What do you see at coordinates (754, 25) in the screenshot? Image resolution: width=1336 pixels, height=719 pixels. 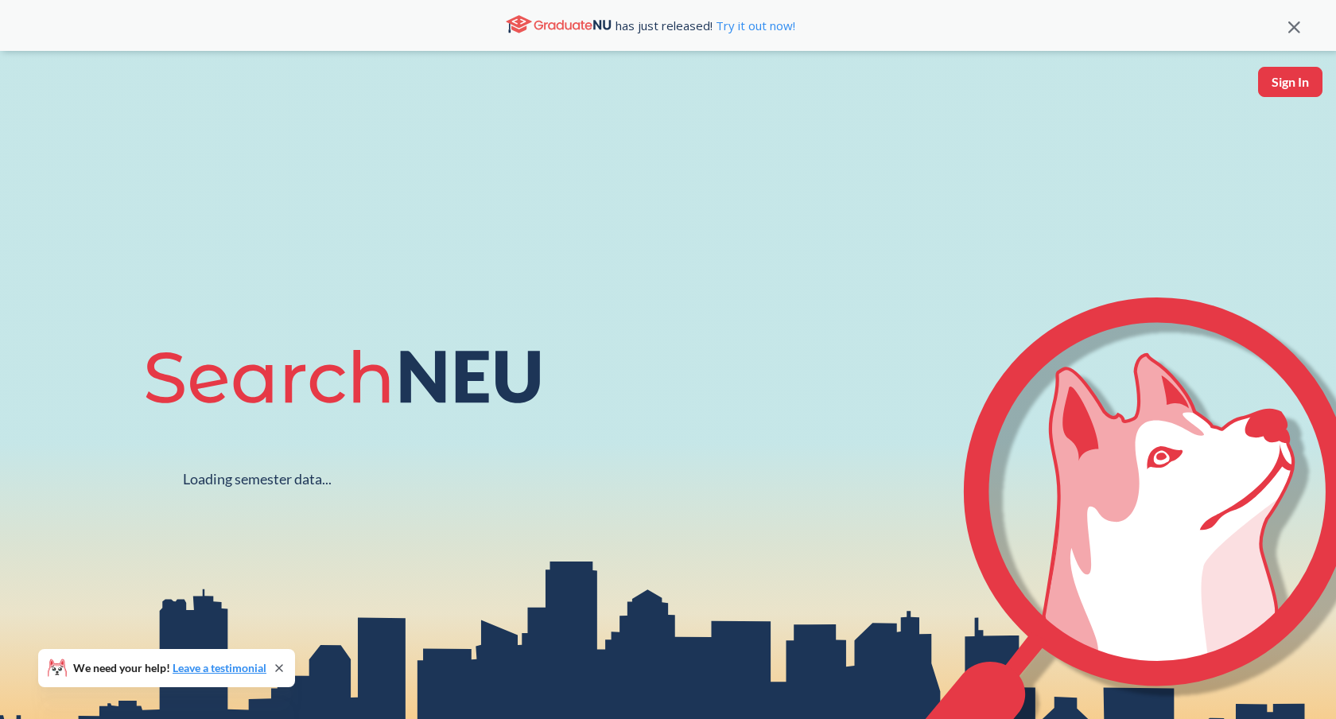 I see `a: Try it out now!` at bounding box center [754, 25].